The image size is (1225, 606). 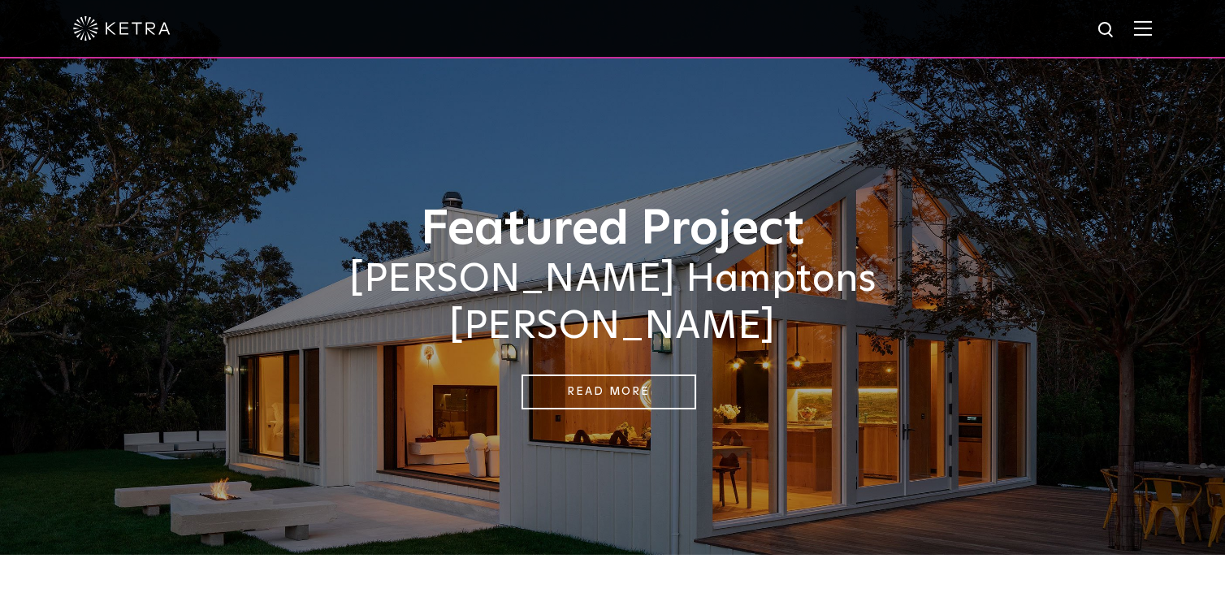 I want to click on img: Hamburger%20Nav.svg, so click(x=1143, y=28).